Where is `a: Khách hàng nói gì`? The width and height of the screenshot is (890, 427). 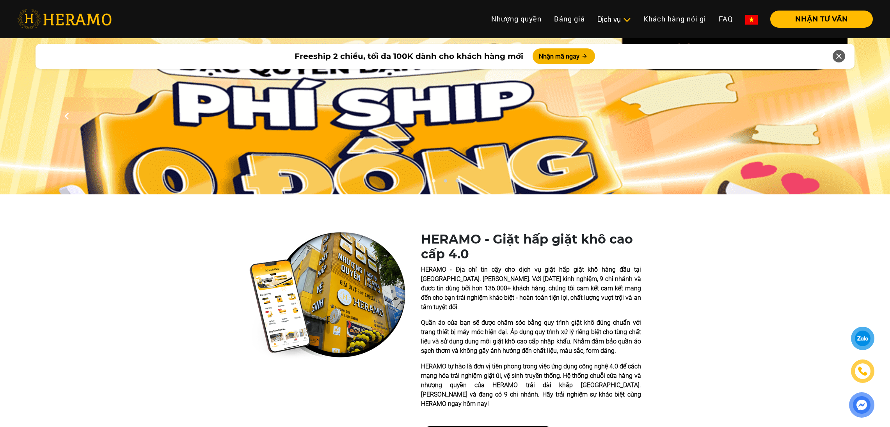 a: Khách hàng nói gì is located at coordinates (674, 19).